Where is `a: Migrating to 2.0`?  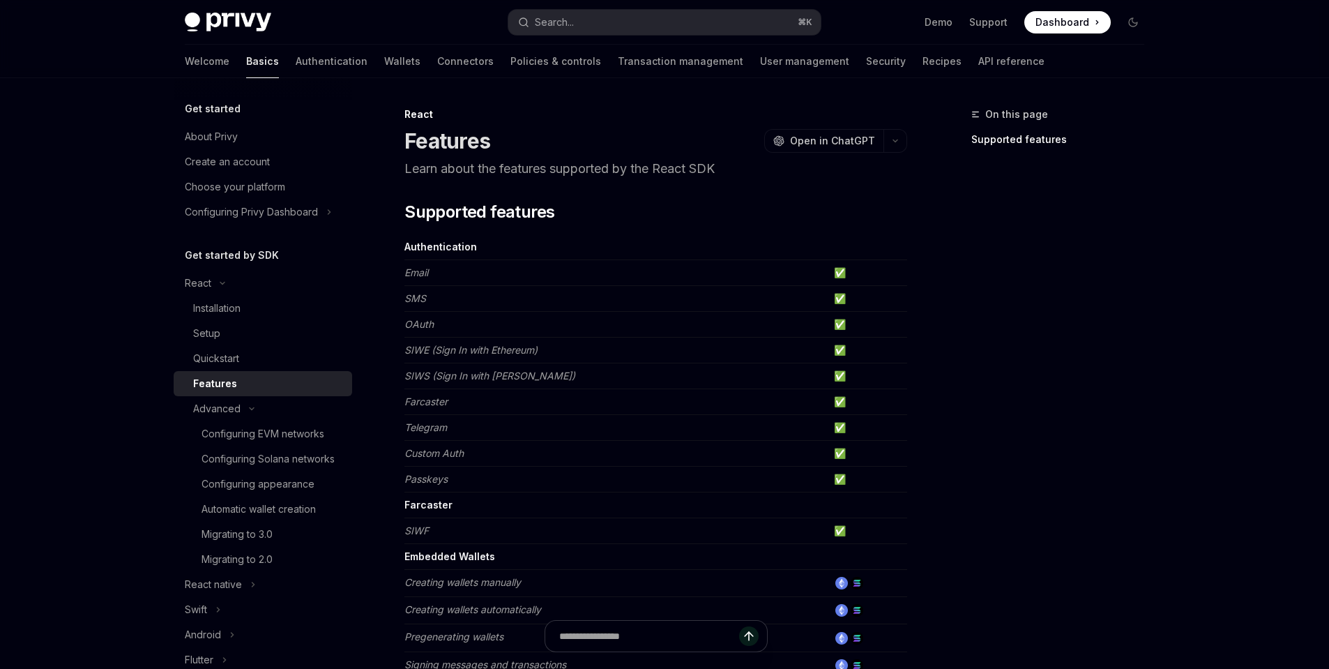
a: Migrating to 2.0 is located at coordinates (263, 559).